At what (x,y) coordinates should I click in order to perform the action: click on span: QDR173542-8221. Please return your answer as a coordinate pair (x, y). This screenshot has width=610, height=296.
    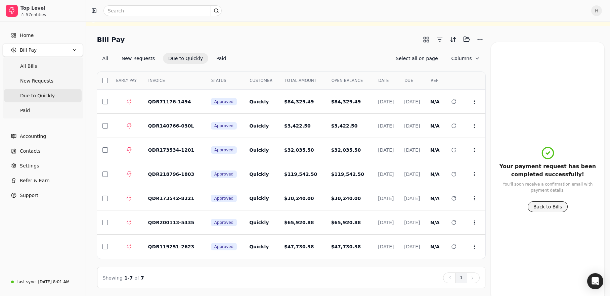
    Looking at the image, I should click on (171, 198).